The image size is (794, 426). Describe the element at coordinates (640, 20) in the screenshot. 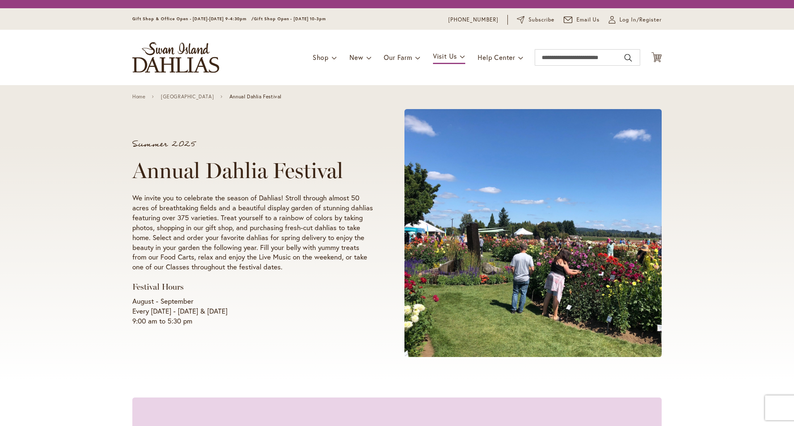

I see `span: Log In/Register` at that location.